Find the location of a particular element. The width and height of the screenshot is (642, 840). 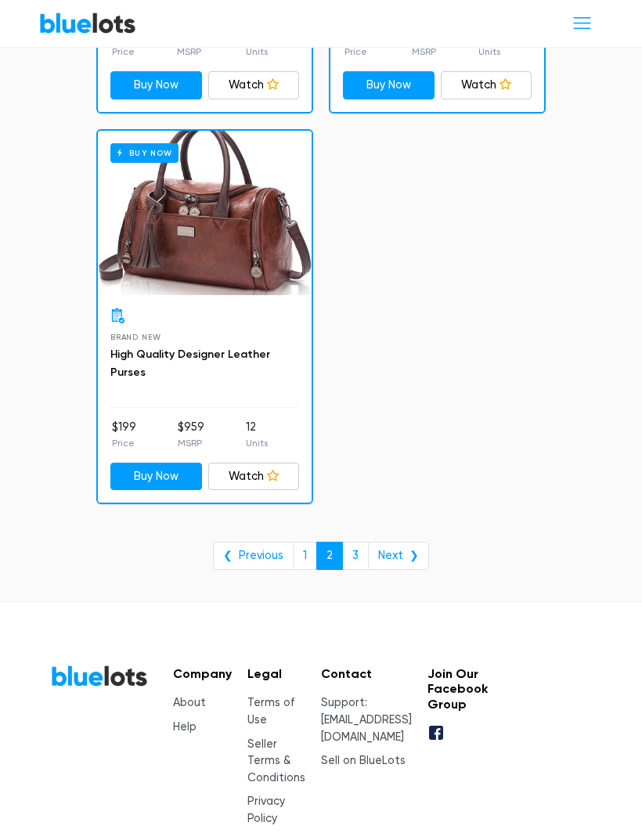

h5: Join Our Facebook Group is located at coordinates (459, 689).